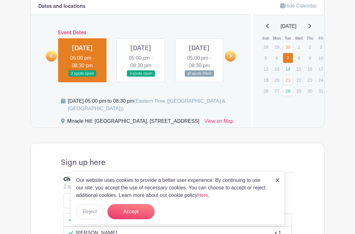  I want to click on a: 14, so click(288, 69).